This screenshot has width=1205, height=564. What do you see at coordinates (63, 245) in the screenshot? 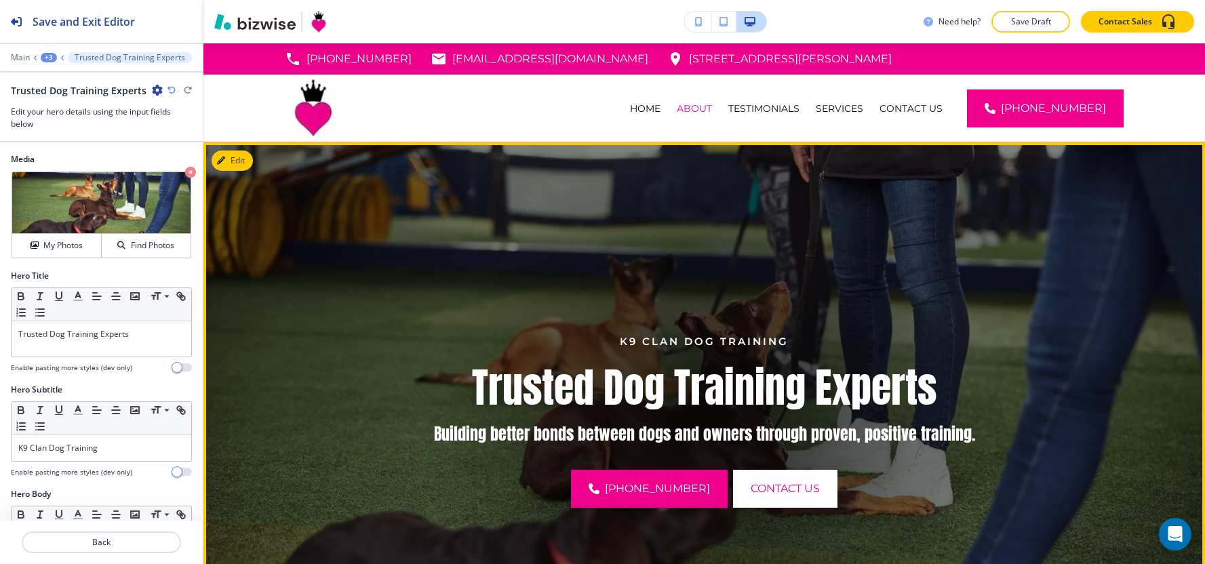
I see `h4: My Photos` at bounding box center [63, 245].